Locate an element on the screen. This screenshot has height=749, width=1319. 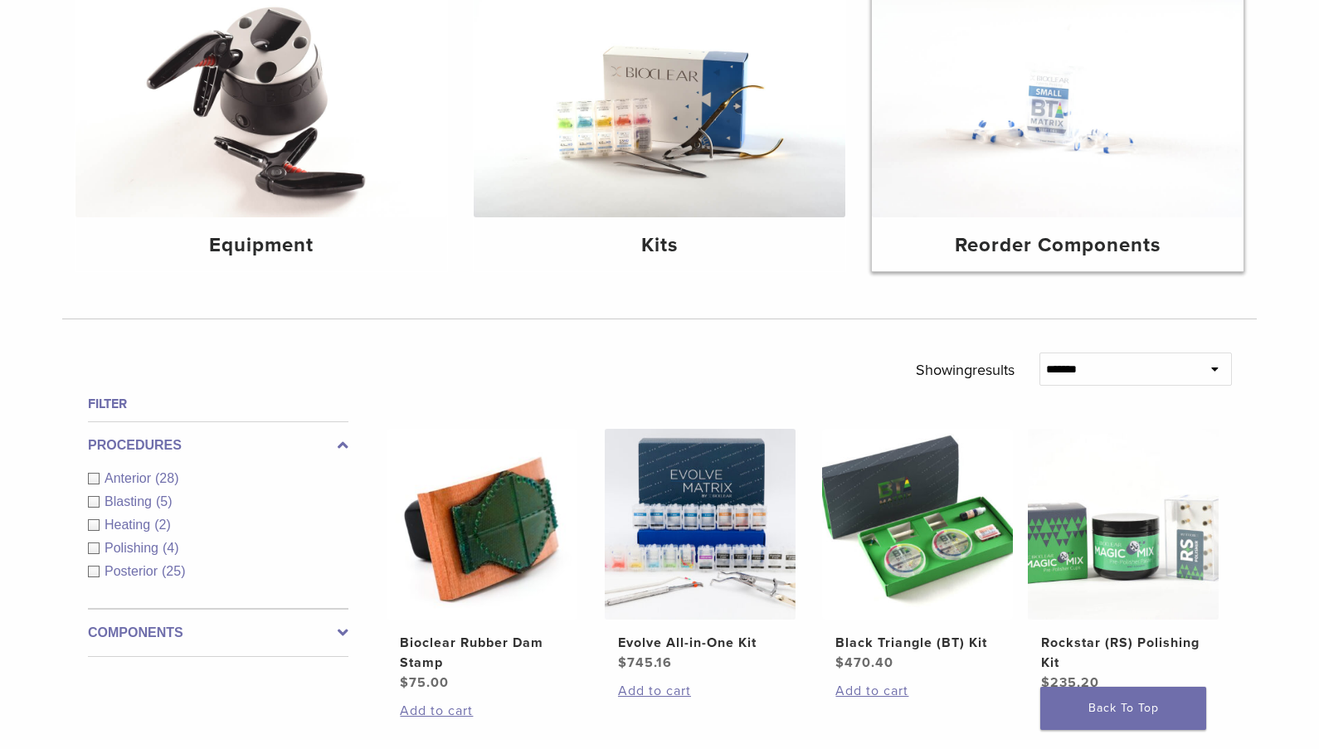
span: (25) is located at coordinates (173, 571).